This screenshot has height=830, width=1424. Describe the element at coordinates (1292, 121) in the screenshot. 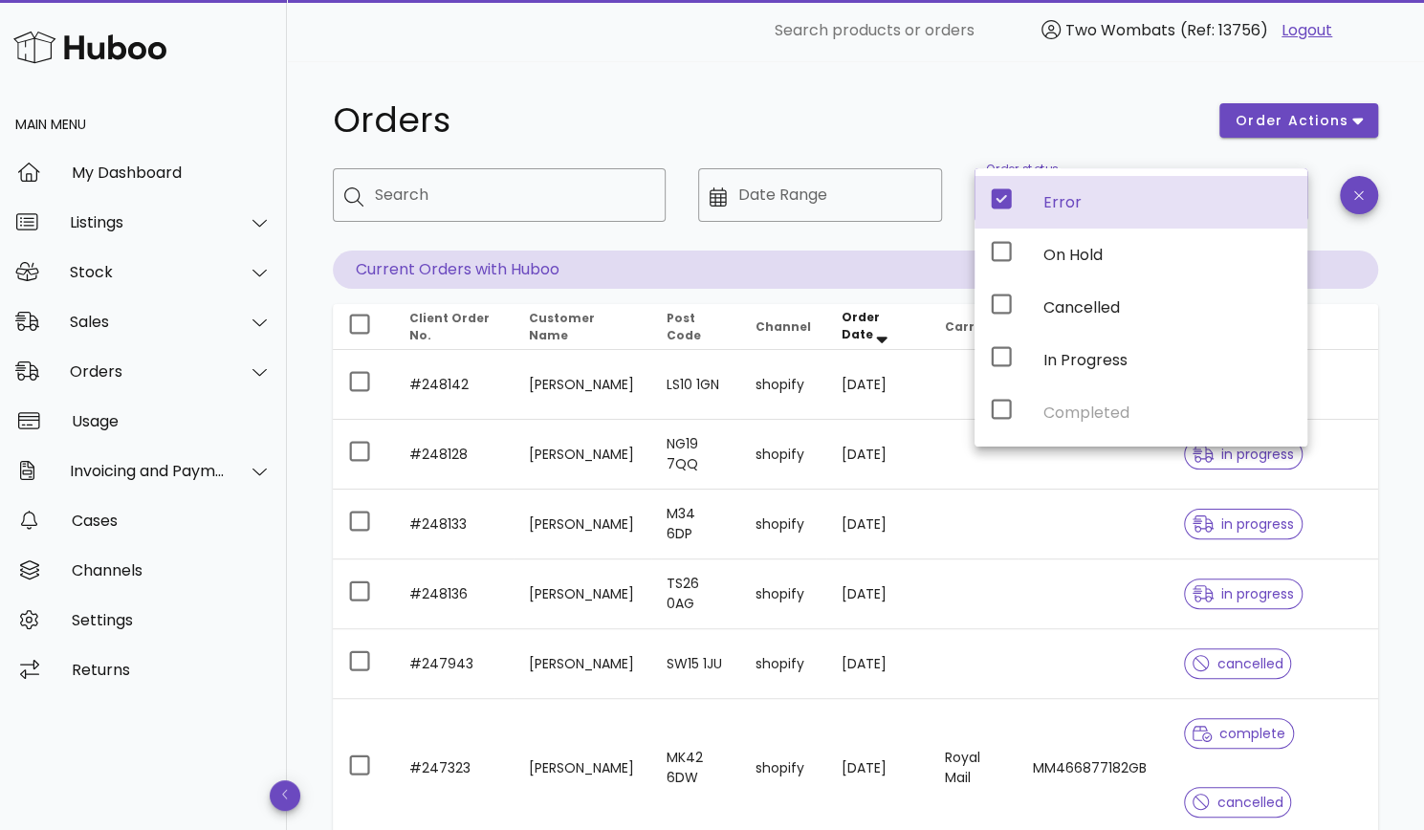

I see `span: order actions` at that location.